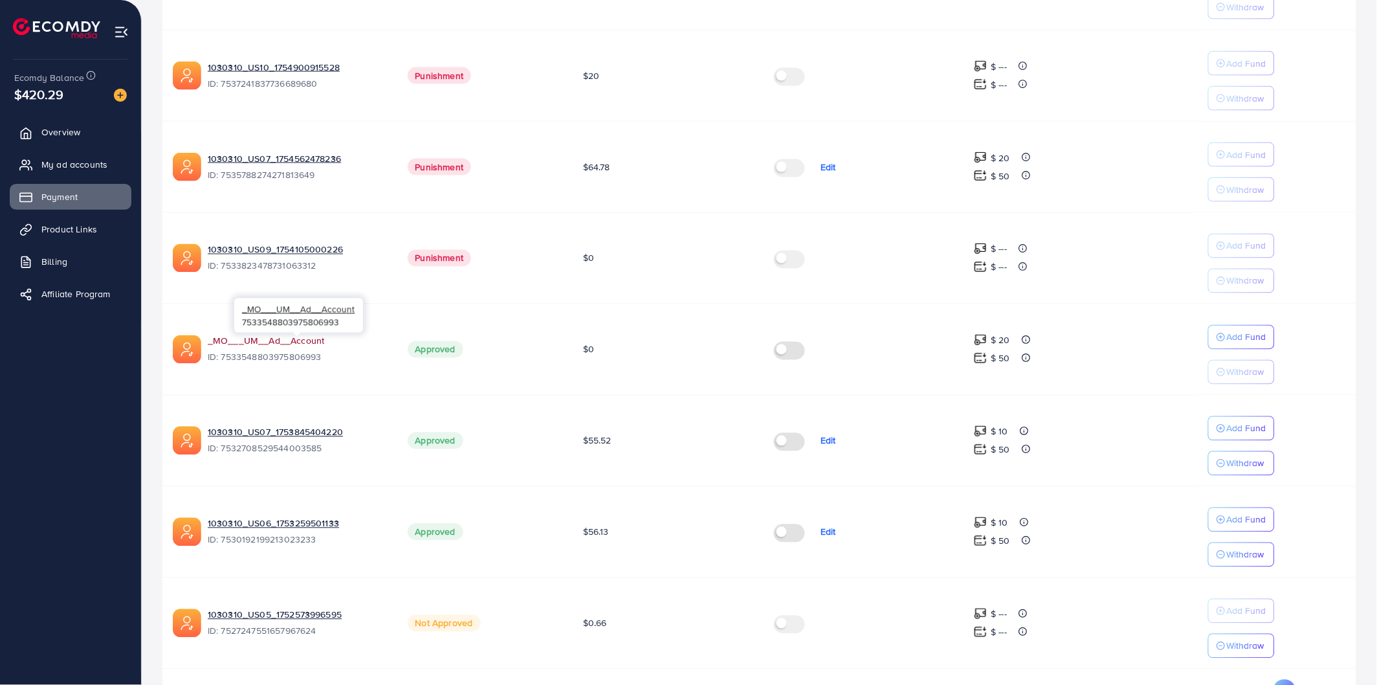  What do you see at coordinates (597, 441) in the screenshot?
I see `span: $55.52` at bounding box center [597, 441].